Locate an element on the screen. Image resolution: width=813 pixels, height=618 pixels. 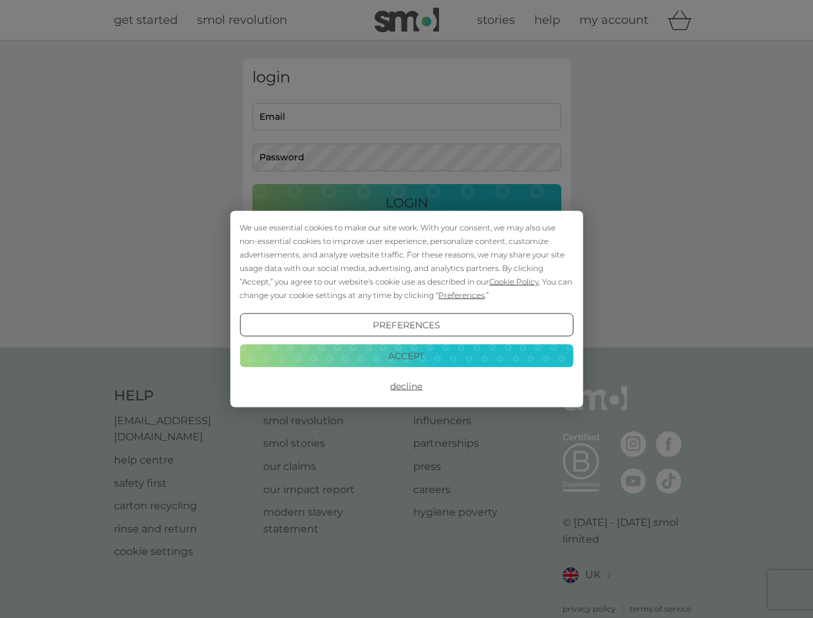
div: Cookie Consent Prompt is located at coordinates (406, 309).